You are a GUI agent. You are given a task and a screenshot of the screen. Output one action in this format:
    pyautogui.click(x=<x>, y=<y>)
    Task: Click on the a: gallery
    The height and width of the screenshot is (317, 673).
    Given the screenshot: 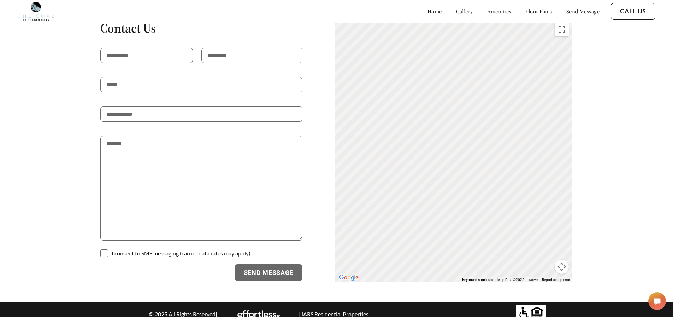 What is the action you would take?
    pyautogui.click(x=465, y=11)
    